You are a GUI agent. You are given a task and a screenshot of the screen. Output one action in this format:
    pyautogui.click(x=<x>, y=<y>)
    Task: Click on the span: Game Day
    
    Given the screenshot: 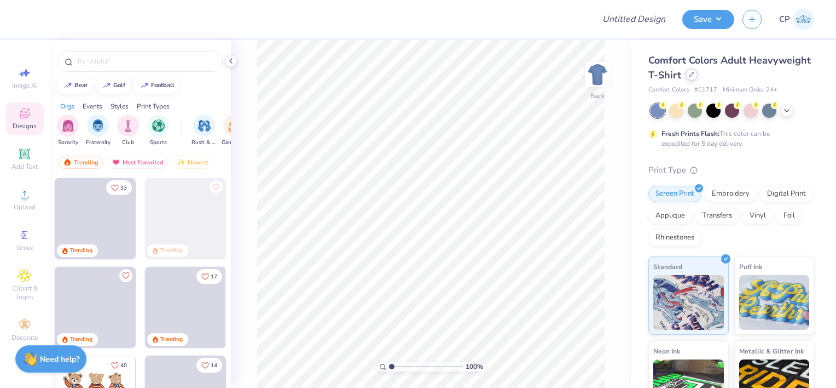 What is the action you would take?
    pyautogui.click(x=234, y=142)
    